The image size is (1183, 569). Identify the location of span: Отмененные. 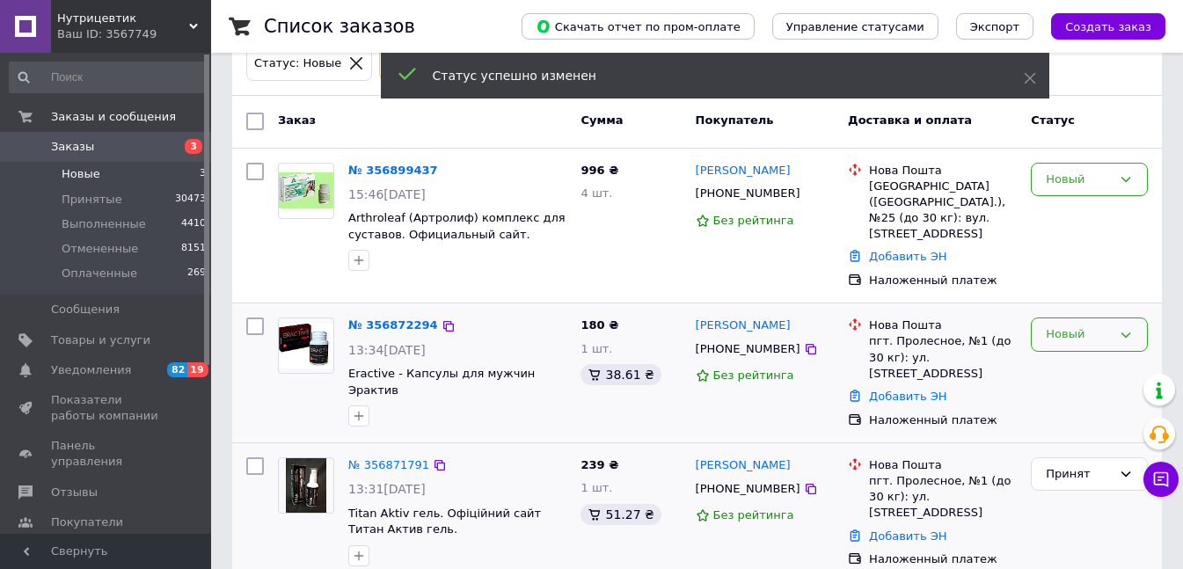
(99, 249).